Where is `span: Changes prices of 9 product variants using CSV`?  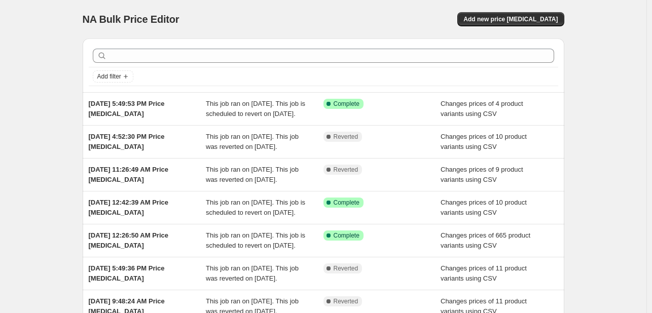
span: Changes prices of 9 product variants using CSV is located at coordinates (482, 174).